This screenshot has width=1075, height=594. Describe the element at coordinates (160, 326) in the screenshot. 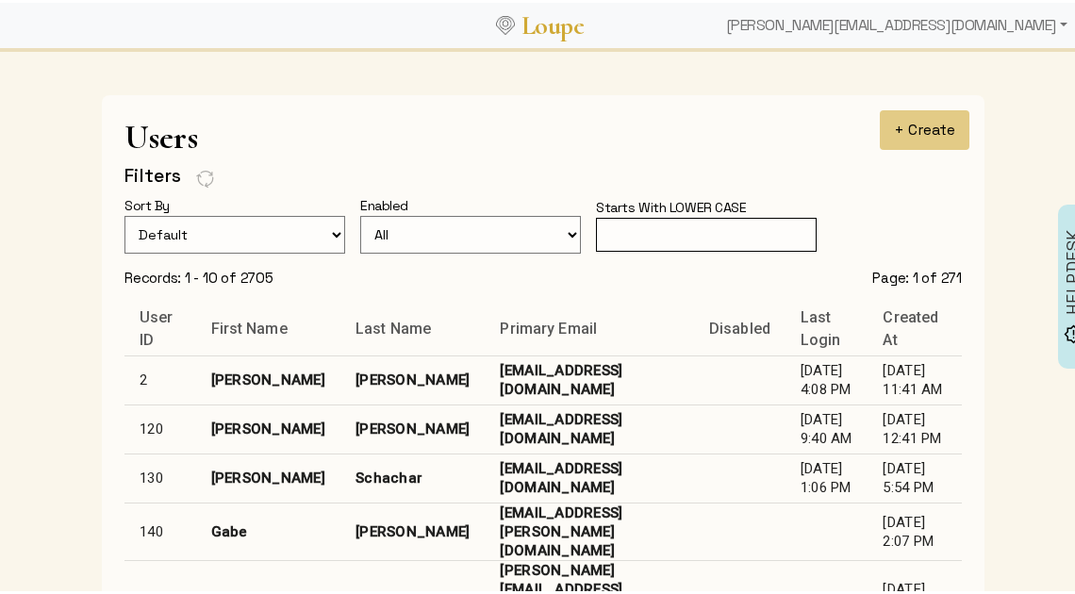

I see `th: User ID` at that location.